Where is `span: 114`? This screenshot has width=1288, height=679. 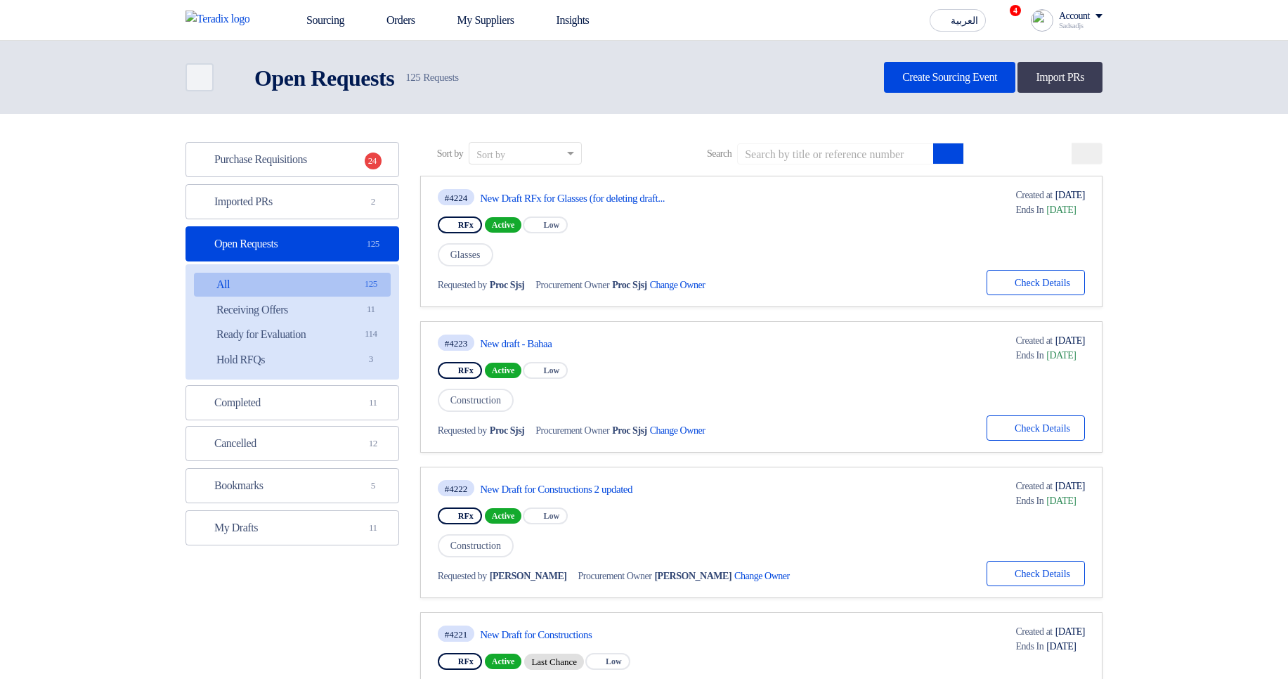 span: 114 is located at coordinates (371, 334).